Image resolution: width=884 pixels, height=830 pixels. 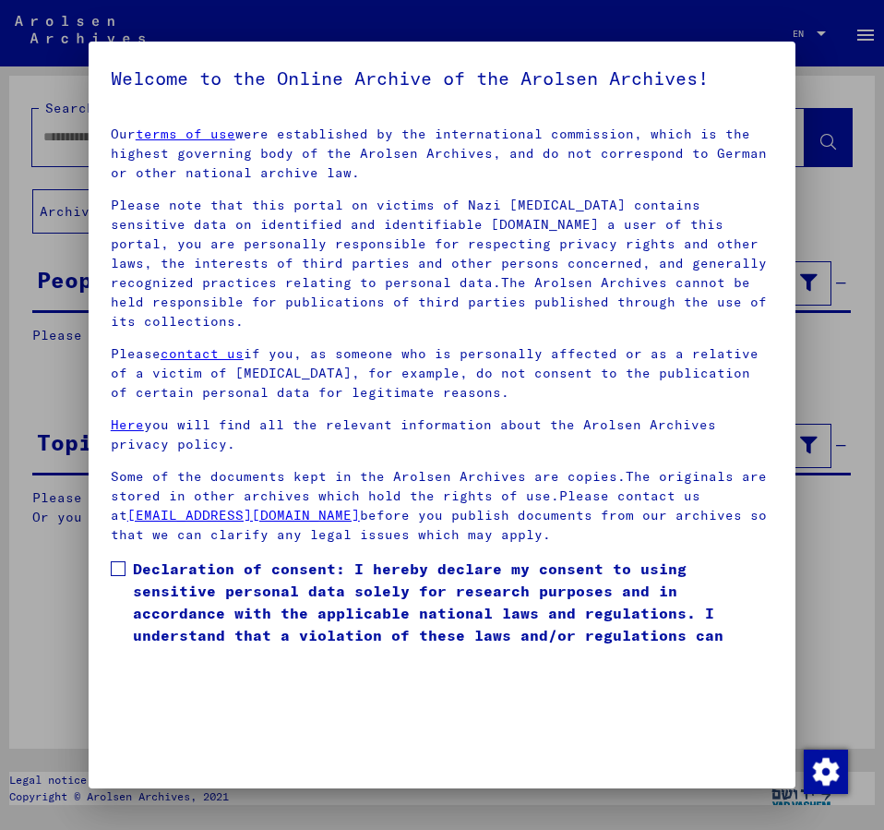 What do you see at coordinates (442, 373) in the screenshot?
I see `p: Please if you, as someone who is personally affected or as a relative of a victim of [MEDICAL_DAT...` at bounding box center [442, 373].